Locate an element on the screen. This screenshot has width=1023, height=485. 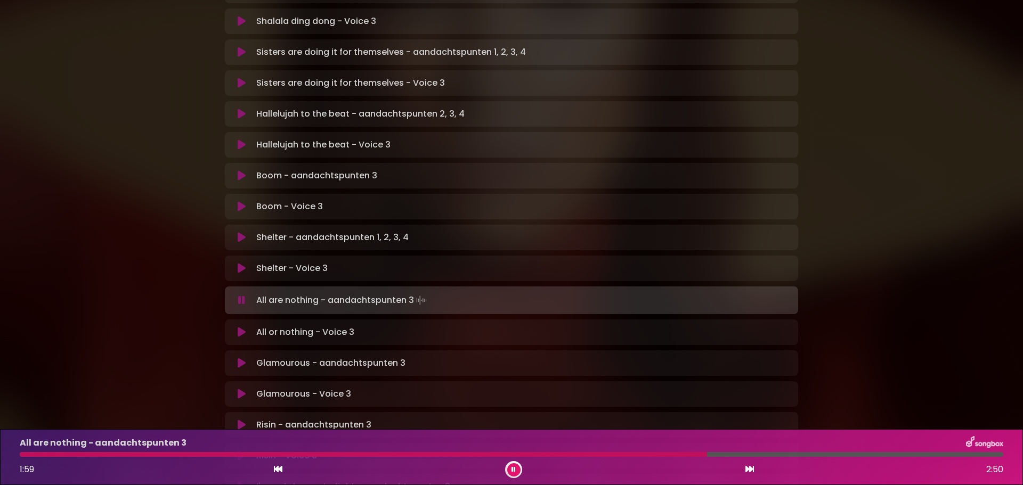
span: 1:59 is located at coordinates (27, 469).